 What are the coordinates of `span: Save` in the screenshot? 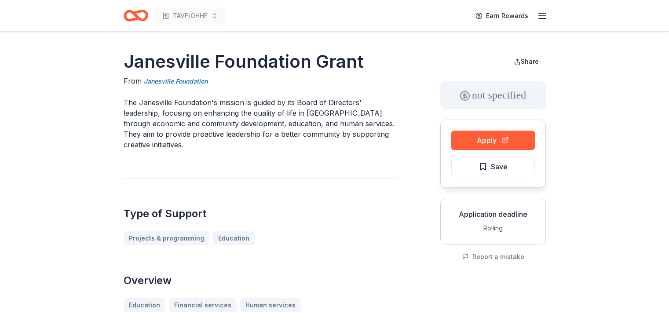 It's located at (499, 167).